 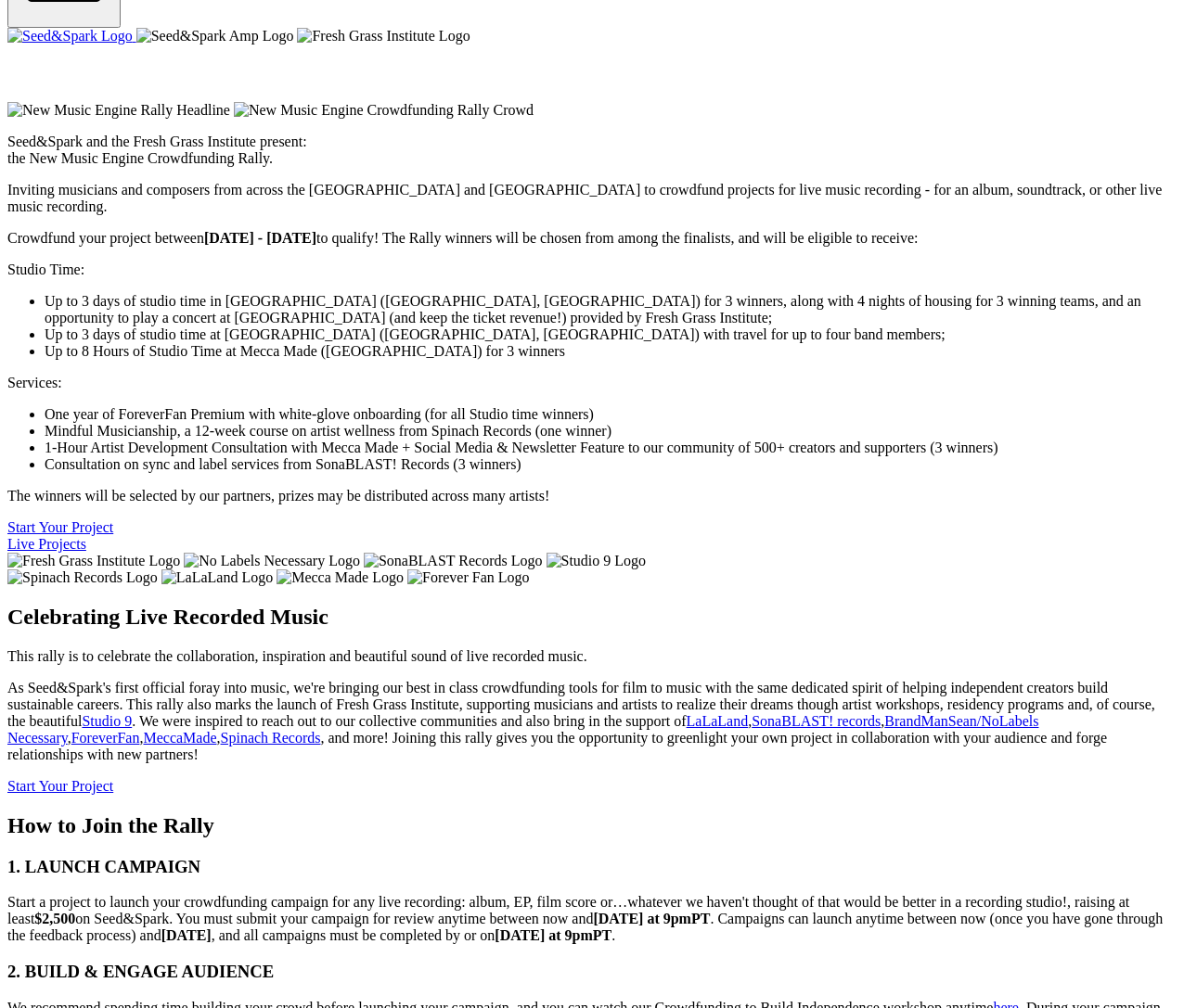 I want to click on img: Forever Fan Logo, so click(x=468, y=578).